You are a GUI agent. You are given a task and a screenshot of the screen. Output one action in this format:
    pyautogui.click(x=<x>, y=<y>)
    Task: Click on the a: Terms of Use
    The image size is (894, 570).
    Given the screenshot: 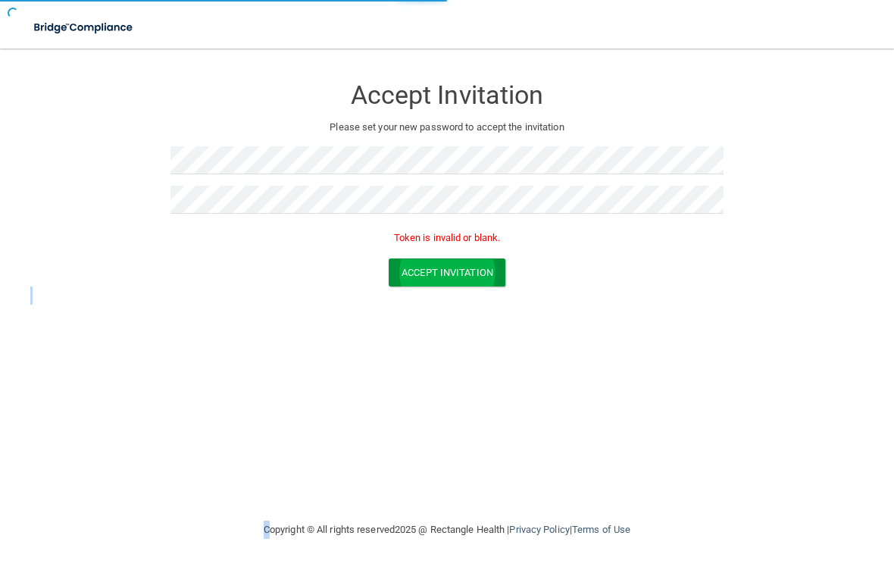 What is the action you would take?
    pyautogui.click(x=601, y=529)
    